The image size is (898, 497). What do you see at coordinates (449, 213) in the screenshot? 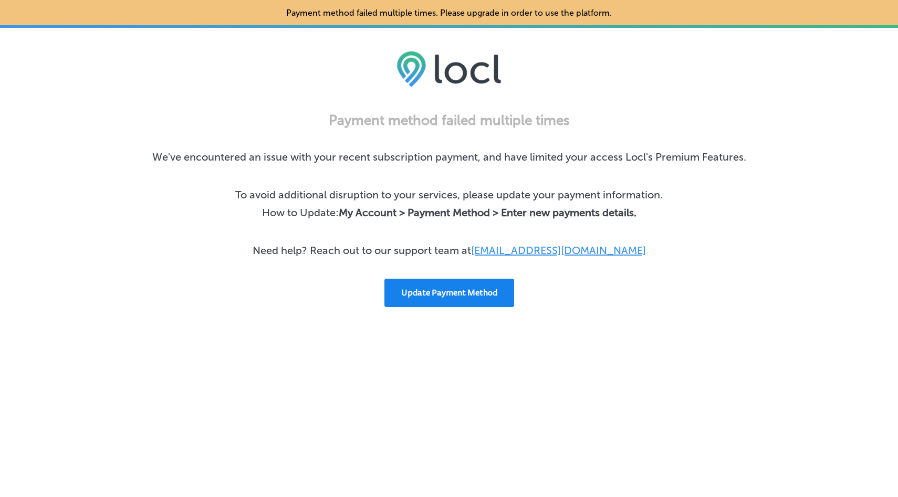
I see `p: How to Update:` at bounding box center [449, 213].